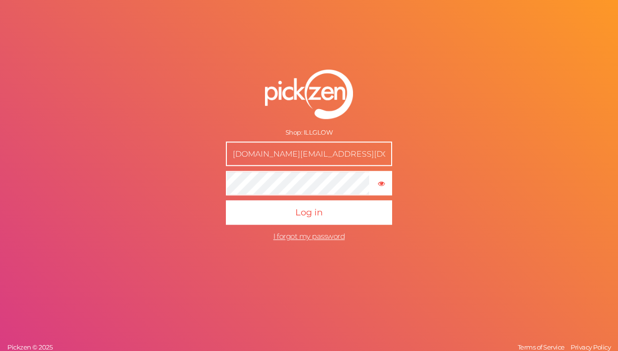  What do you see at coordinates (309, 236) in the screenshot?
I see `span: I forgot my password` at bounding box center [309, 236].